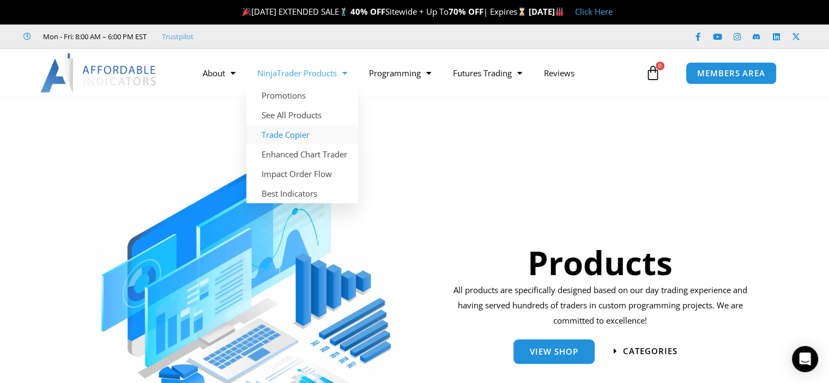 This screenshot has height=383, width=829. Describe the element at coordinates (600, 263) in the screenshot. I see `h1: Products` at that location.